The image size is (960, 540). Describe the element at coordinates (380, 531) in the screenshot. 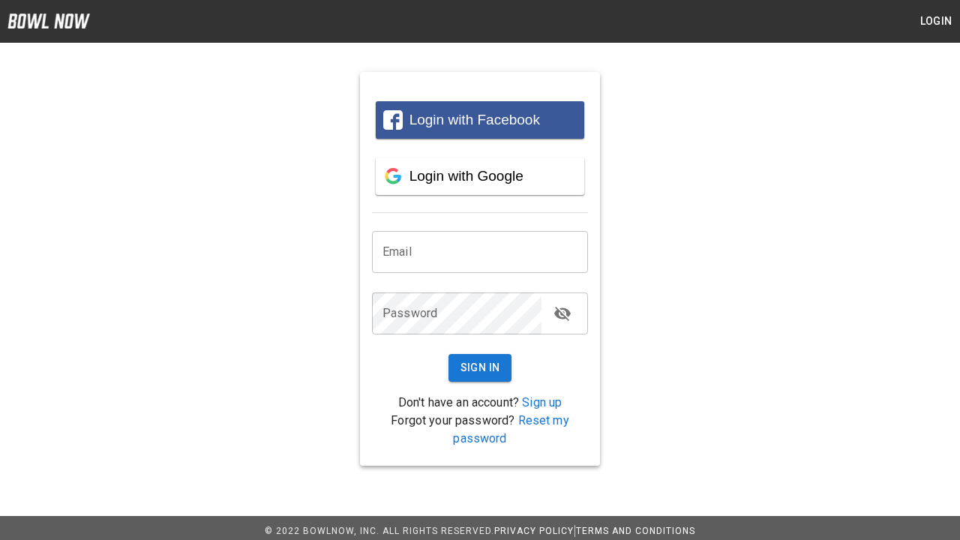

I see `span: © 2022 BowlNow, Inc. All Rights Reserved.` at that location.